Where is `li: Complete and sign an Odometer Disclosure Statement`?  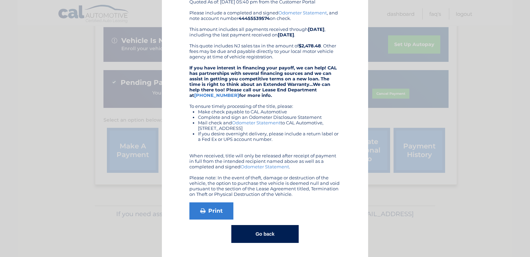 li: Complete and sign an Odometer Disclosure Statement is located at coordinates (269, 117).